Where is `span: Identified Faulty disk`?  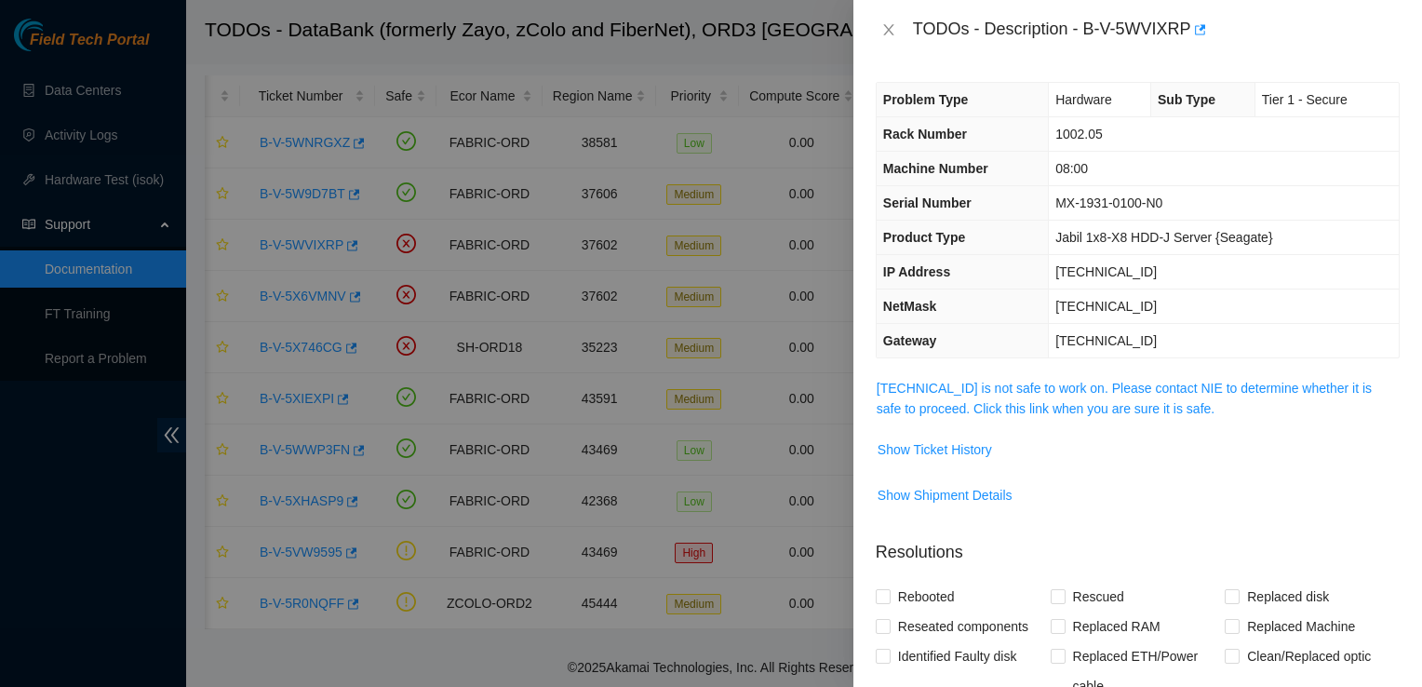 span: Identified Faulty disk is located at coordinates (958, 656).